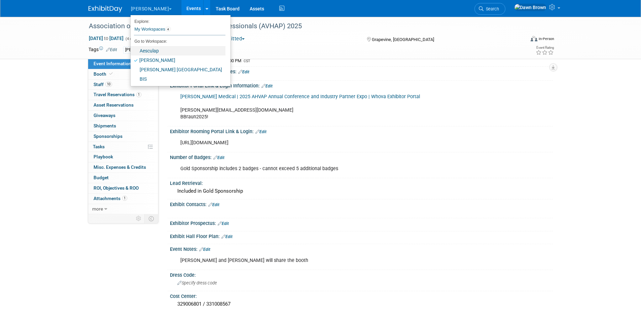 This screenshot has width=641, height=309. Describe the element at coordinates (111, 74) in the screenshot. I see `i: Booth reservation complete` at that location.